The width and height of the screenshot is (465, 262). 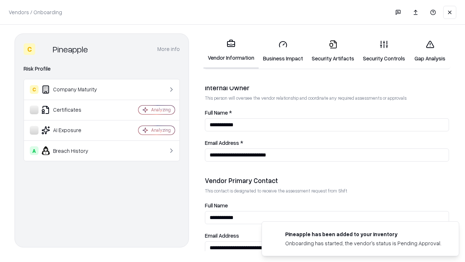 What do you see at coordinates (327, 190) in the screenshot?
I see `p: This contact is designated to receive the assessment request from Shift` at bounding box center [327, 190].